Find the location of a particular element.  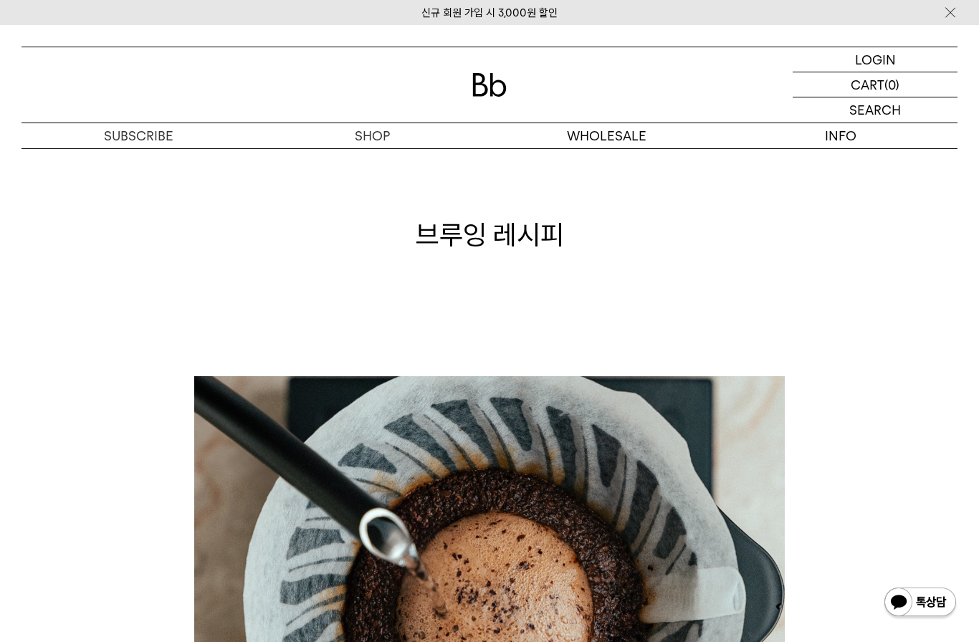

a: LOGIN is located at coordinates (875, 59).